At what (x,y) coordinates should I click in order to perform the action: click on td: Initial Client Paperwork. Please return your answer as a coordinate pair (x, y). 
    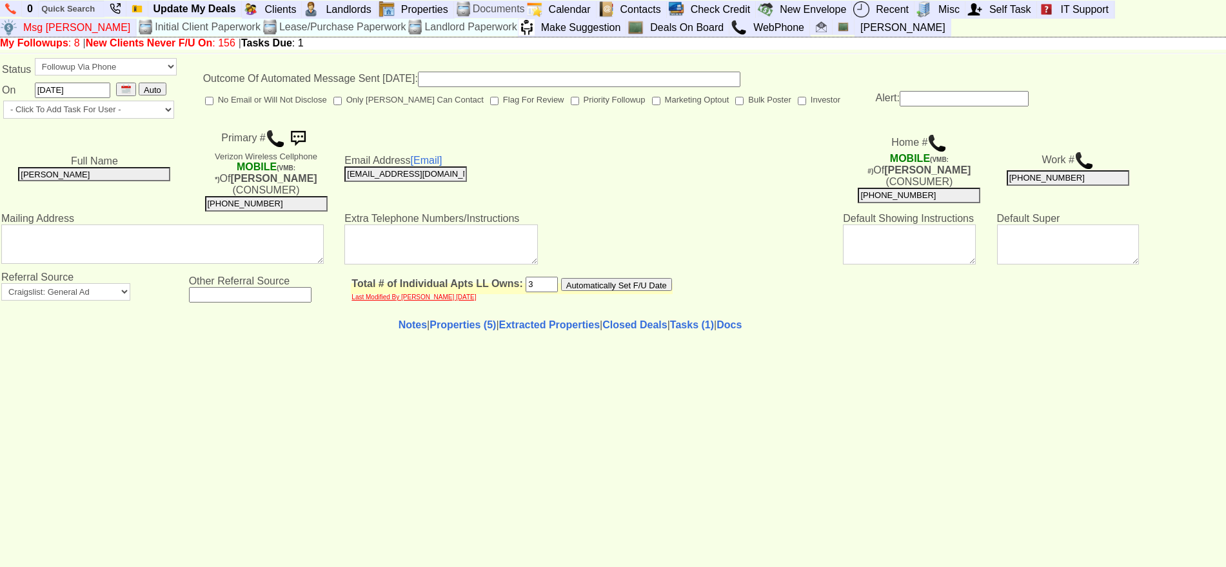
    Looking at the image, I should click on (208, 27).